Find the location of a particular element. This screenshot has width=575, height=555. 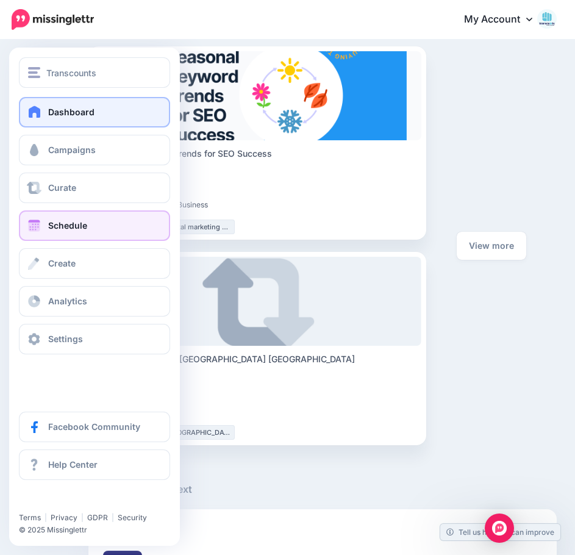

h5: Due to be posted next is located at coordinates (323, 489).